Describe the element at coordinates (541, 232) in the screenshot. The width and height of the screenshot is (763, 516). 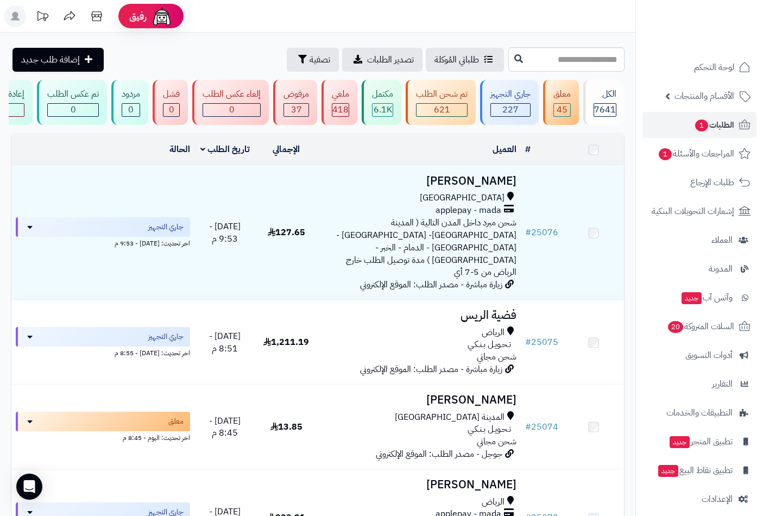
I see `a: #25076` at that location.